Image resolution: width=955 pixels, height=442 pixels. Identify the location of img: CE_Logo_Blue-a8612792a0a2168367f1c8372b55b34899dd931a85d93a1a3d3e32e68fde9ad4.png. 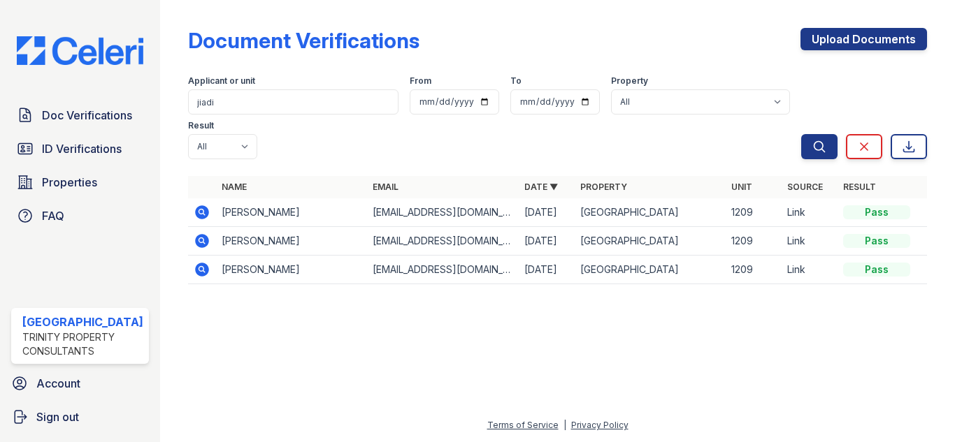
(80, 50).